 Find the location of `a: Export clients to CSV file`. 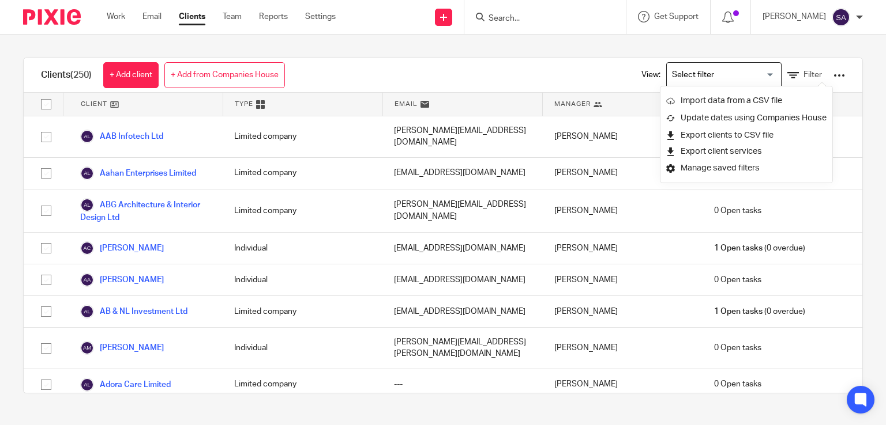

a: Export clients to CSV file is located at coordinates (746, 135).